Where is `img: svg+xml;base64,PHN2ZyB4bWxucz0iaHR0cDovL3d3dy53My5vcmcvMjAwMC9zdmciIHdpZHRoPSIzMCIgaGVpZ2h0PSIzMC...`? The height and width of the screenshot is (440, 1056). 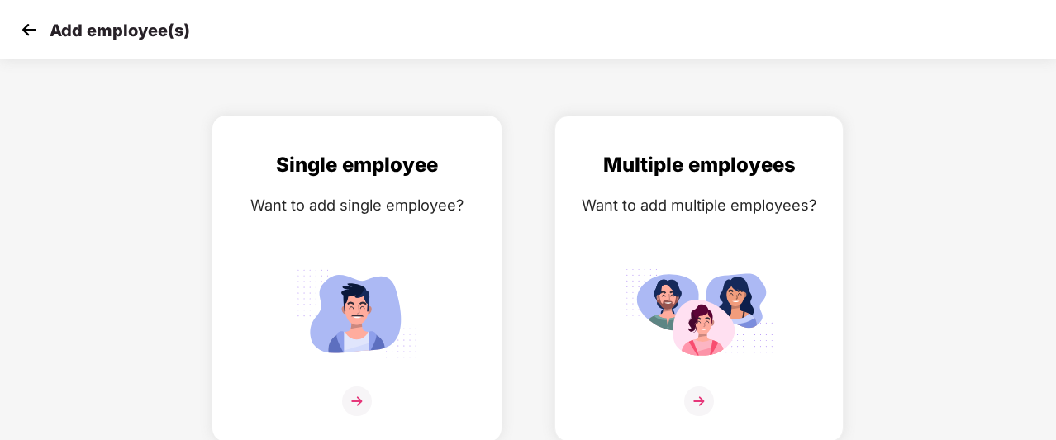 img: svg+xml;base64,PHN2ZyB4bWxucz0iaHR0cDovL3d3dy53My5vcmcvMjAwMC9zdmciIHdpZHRoPSIzMCIgaGVpZ2h0PSIzMC... is located at coordinates (29, 30).